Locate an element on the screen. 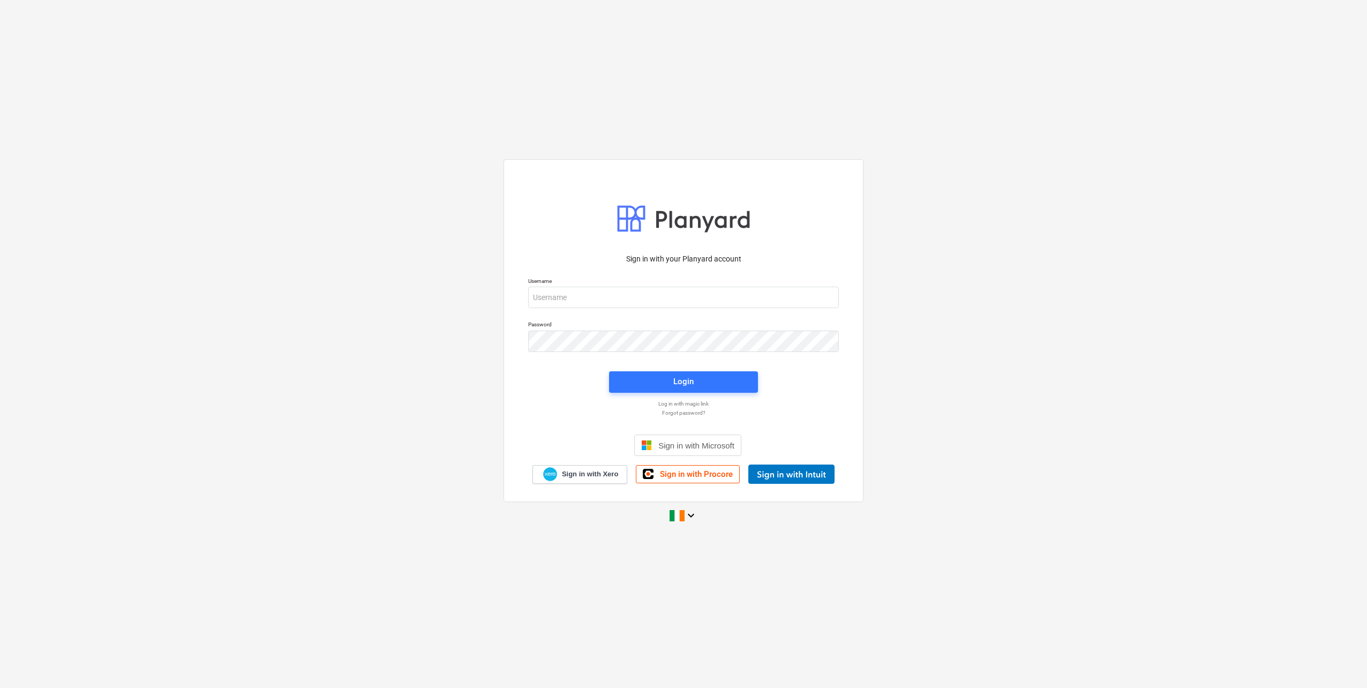 The height and width of the screenshot is (688, 1367). input: Username is located at coordinates (683, 297).